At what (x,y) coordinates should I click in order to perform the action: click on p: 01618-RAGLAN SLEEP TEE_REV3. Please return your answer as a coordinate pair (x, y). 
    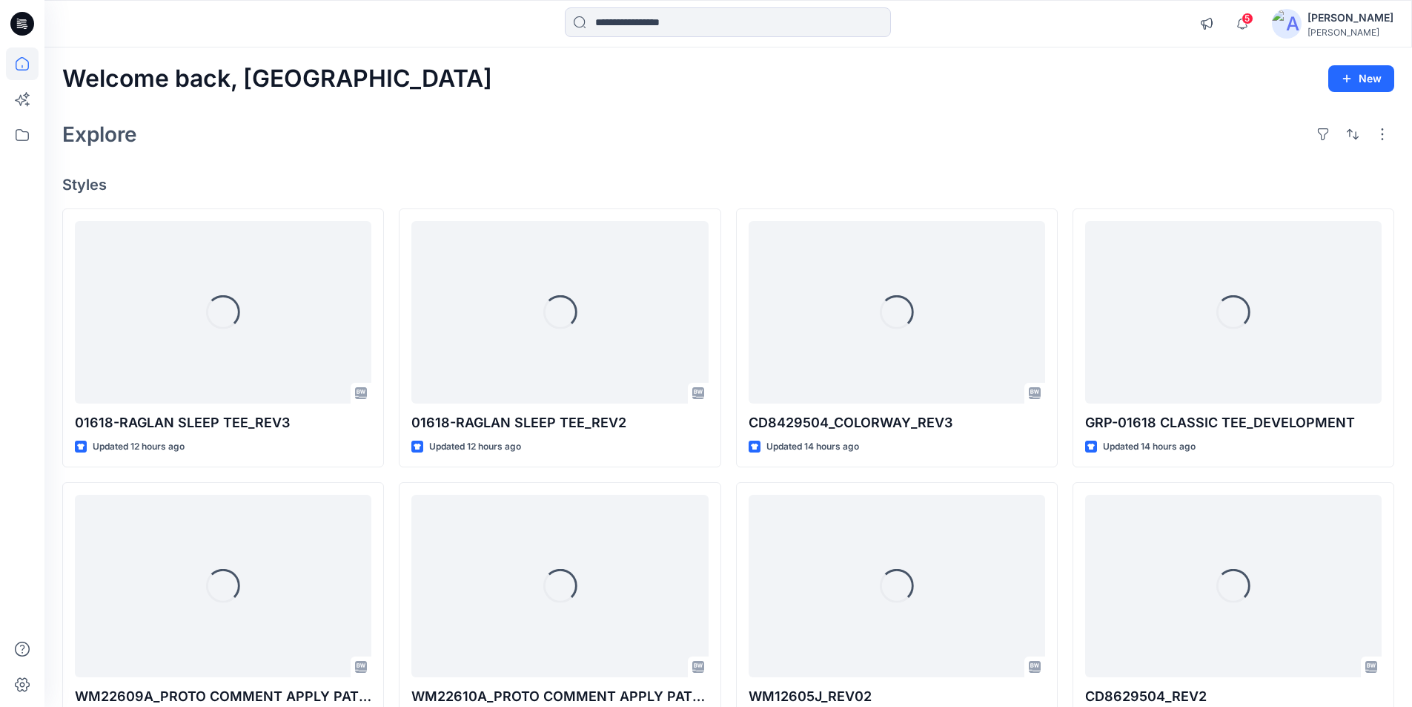
    Looking at the image, I should click on (223, 423).